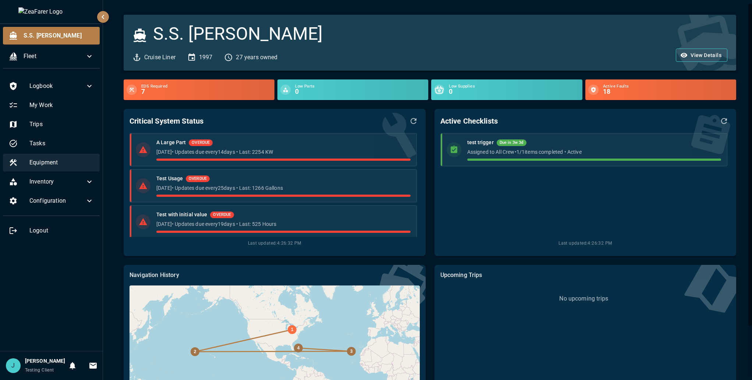 The image size is (752, 380). Describe the element at coordinates (52, 12) in the screenshot. I see `img: ZeaFarer Logo` at that location.